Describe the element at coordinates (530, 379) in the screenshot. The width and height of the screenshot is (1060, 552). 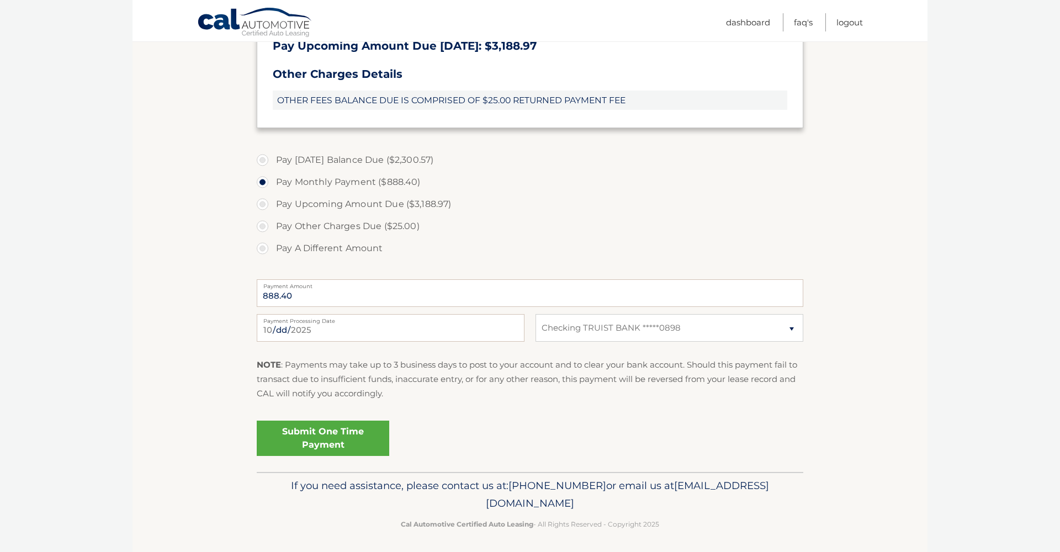
I see `p: : Payments may take up to 3 business days to post to your account and to clear your bank account....` at that location.